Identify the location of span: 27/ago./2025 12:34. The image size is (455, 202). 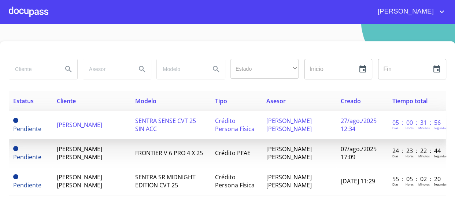
(359, 125).